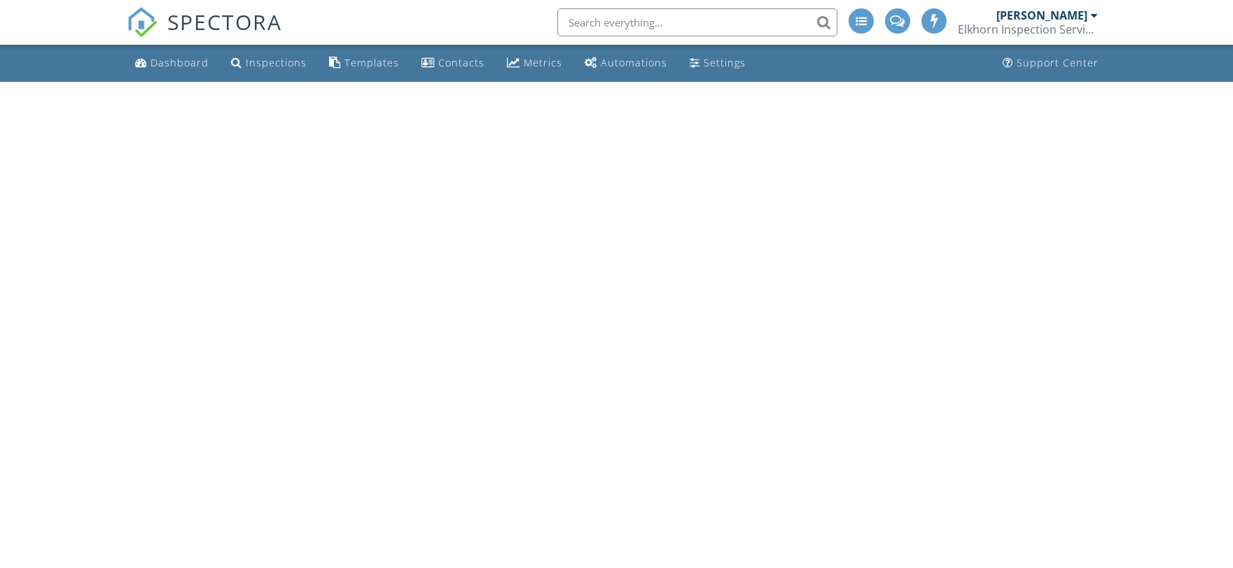 The height and width of the screenshot is (568, 1233). Describe the element at coordinates (1057, 62) in the screenshot. I see `div: Support Center` at that location.